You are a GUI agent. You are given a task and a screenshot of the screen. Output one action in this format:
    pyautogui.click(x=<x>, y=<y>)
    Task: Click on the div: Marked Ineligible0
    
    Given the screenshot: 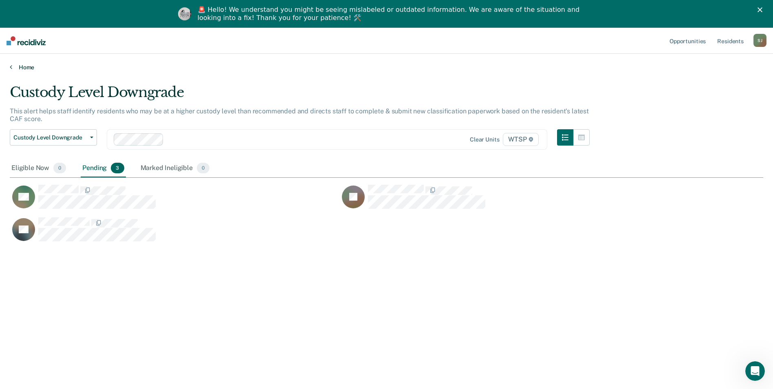 What is the action you would take?
    pyautogui.click(x=175, y=168)
    